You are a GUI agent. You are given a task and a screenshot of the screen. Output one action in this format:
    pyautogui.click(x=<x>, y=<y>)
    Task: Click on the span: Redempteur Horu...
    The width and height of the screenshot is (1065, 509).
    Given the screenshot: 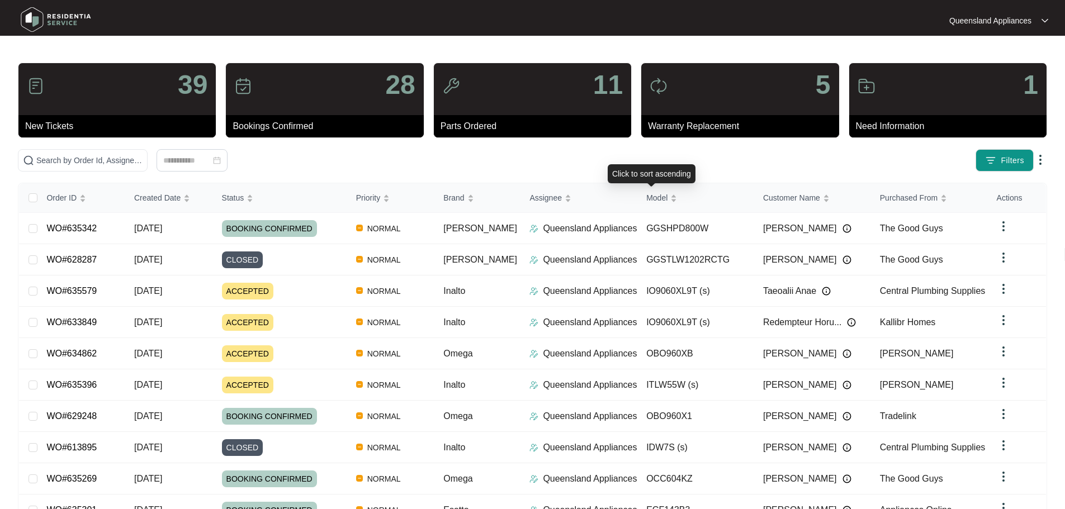 What is the action you would take?
    pyautogui.click(x=802, y=323)
    